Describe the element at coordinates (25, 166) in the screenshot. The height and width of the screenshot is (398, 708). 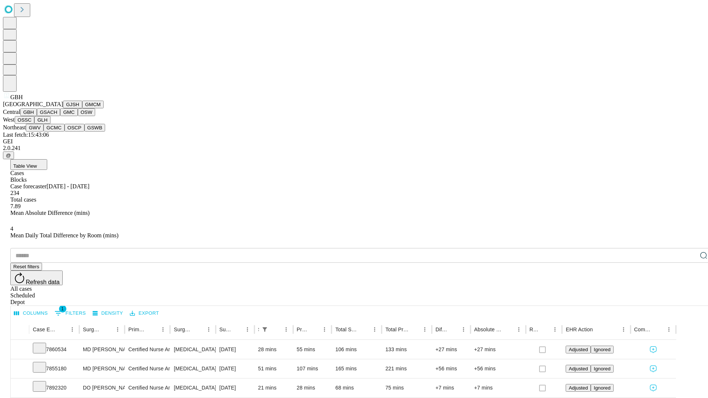
I see `span: Table View` at that location.